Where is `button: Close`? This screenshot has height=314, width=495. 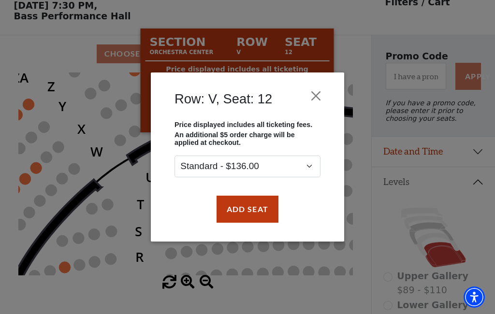
button: Close is located at coordinates (316, 96).